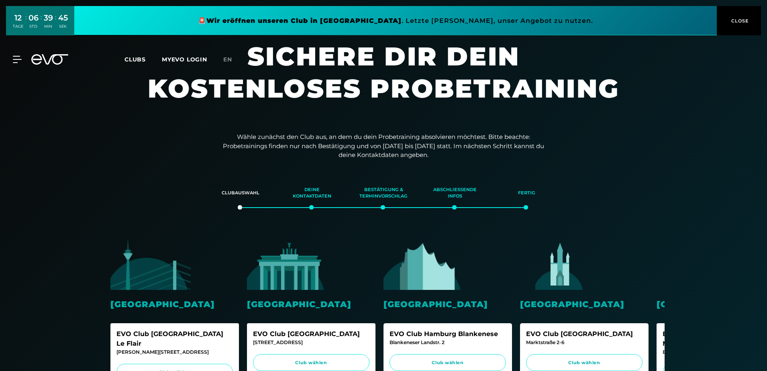 Image resolution: width=767 pixels, height=371 pixels. What do you see at coordinates (48, 27) in the screenshot?
I see `div: MIN` at bounding box center [48, 27].